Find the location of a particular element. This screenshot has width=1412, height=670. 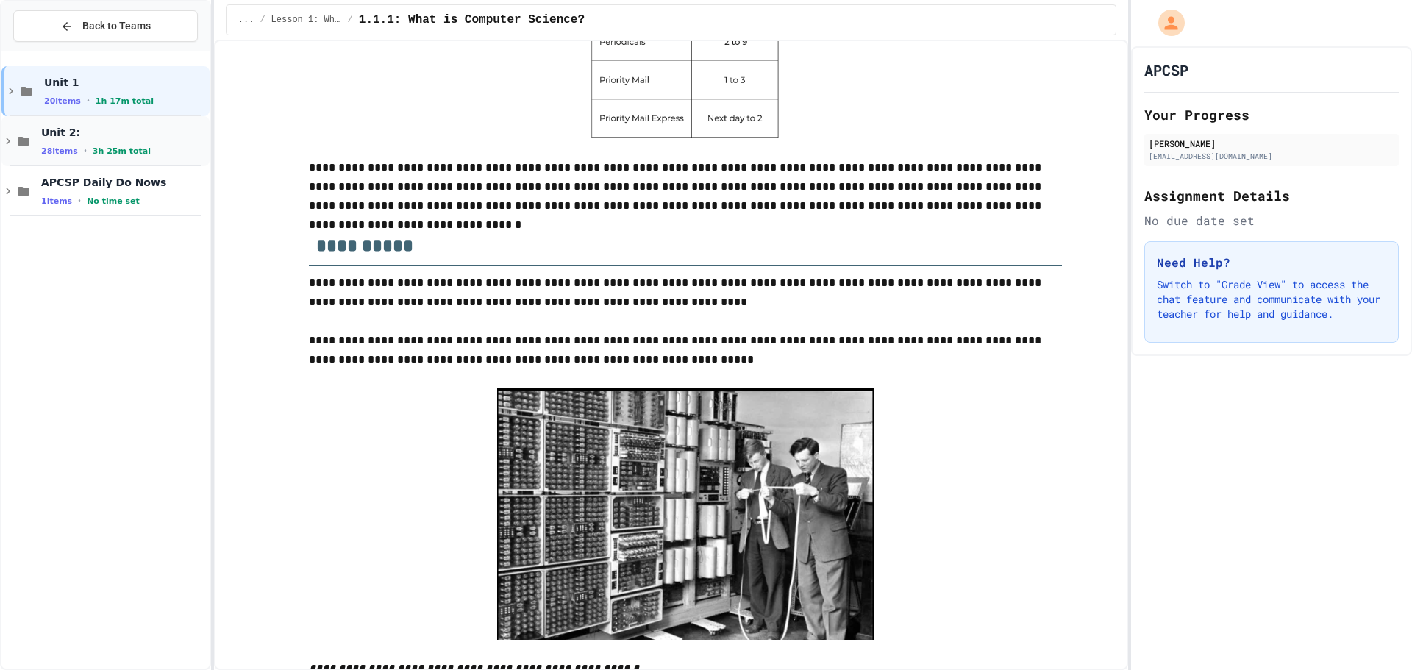

button: Back to Teams is located at coordinates (105, 26).